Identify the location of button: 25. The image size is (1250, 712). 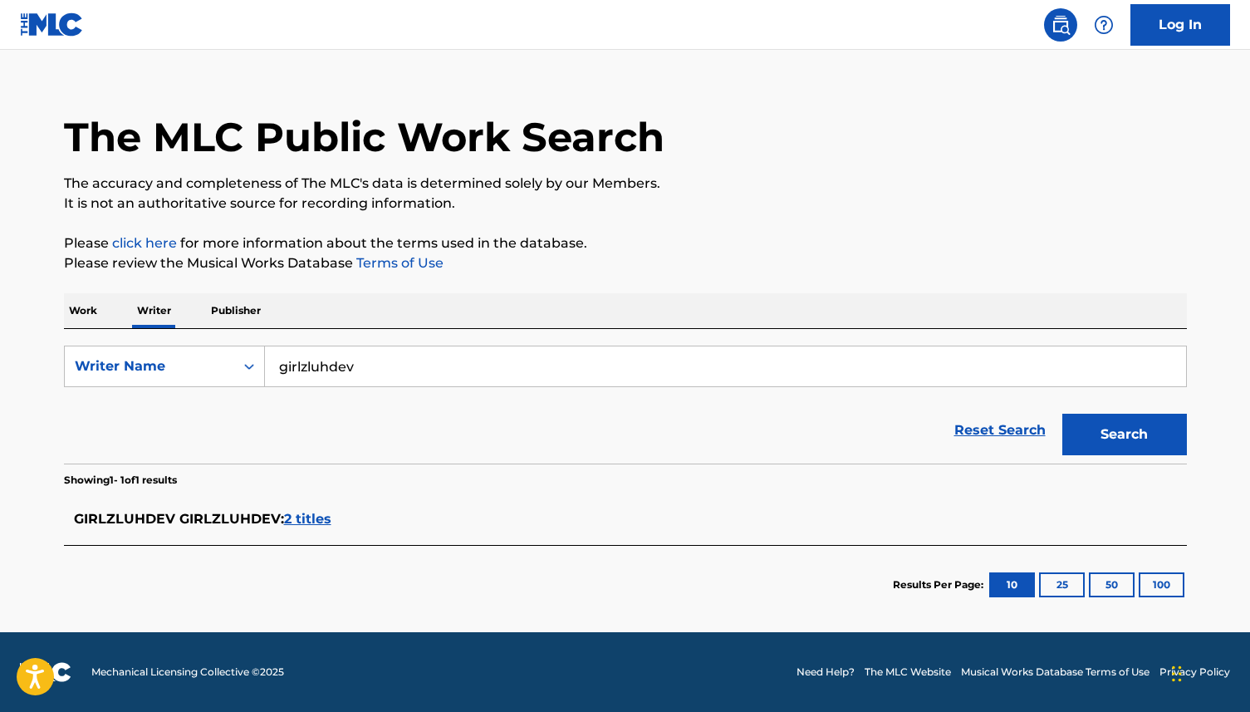
(1061, 585).